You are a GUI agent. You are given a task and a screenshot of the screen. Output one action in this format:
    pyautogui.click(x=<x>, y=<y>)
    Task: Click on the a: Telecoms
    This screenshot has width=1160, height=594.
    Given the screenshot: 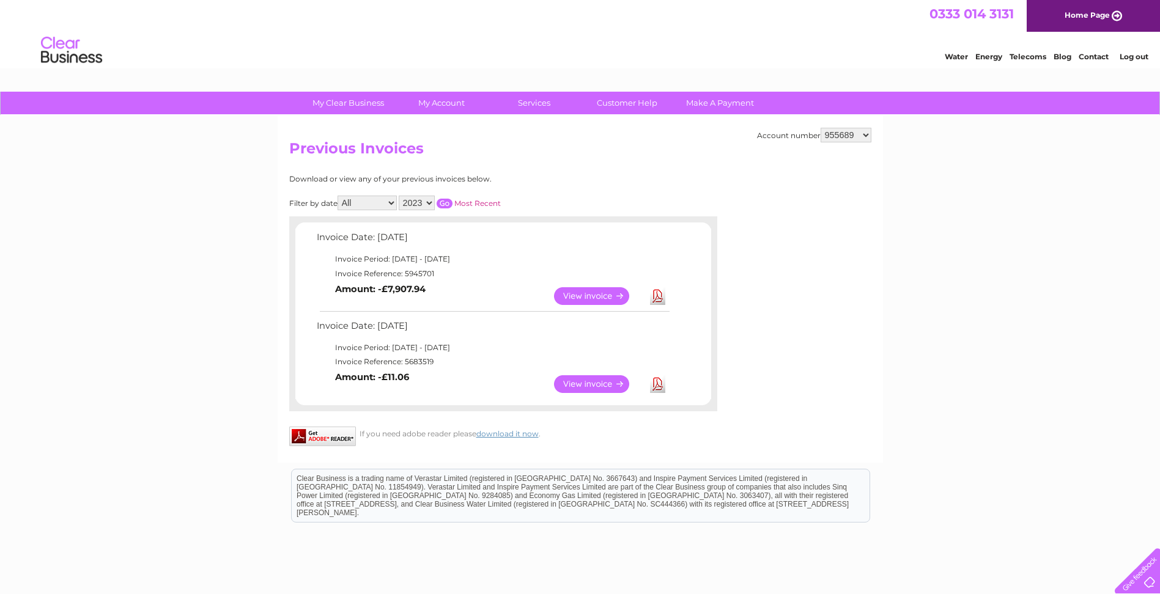 What is the action you would take?
    pyautogui.click(x=1028, y=56)
    